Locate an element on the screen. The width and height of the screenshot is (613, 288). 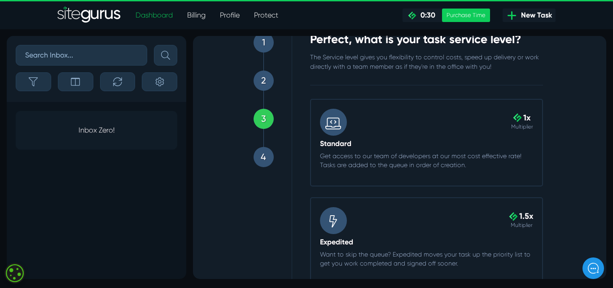
p: Get access to our team of developers at our most cost effective rate! Tasks are added to the queu... is located at coordinates (234, 124).